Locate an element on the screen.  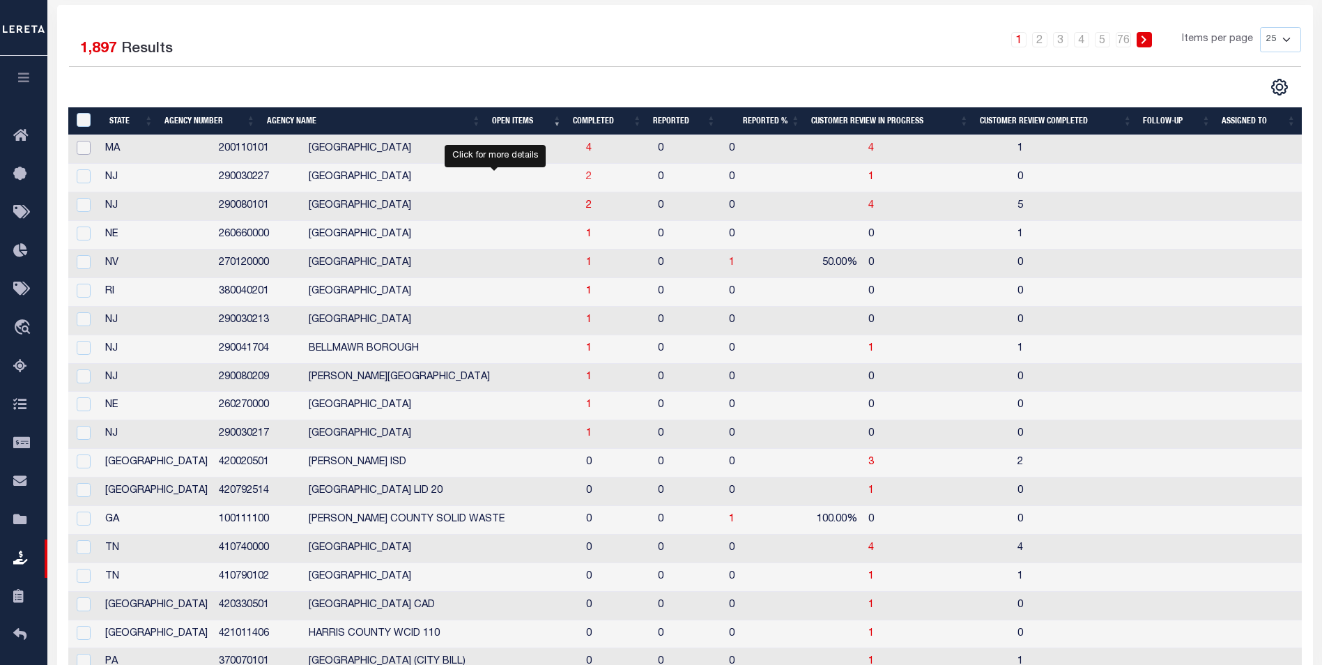
th: State: activate to sort column ascending is located at coordinates (131, 121).